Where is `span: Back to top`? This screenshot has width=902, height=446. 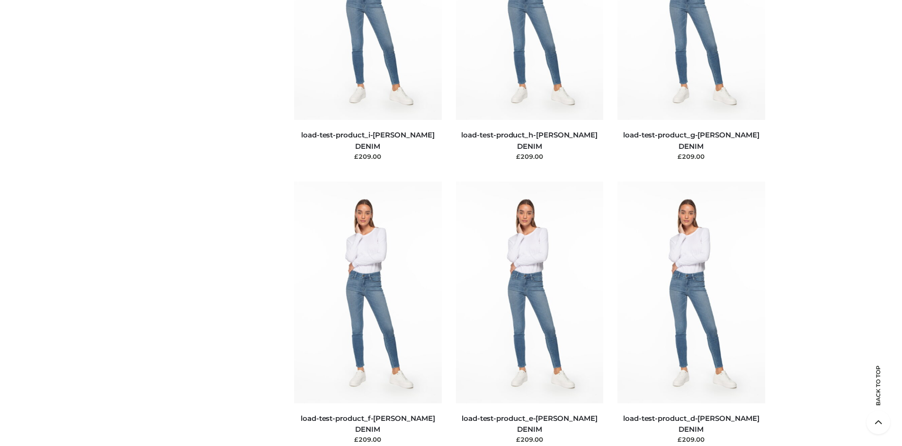
span: Back to top is located at coordinates (878, 393).